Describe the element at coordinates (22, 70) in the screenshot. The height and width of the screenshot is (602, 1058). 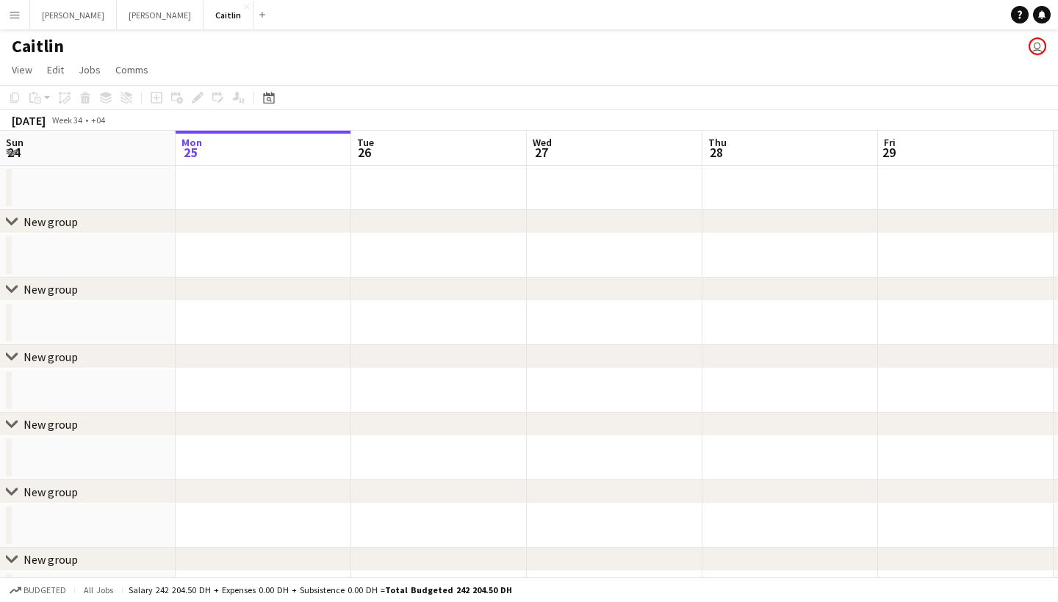
I see `a: View` at that location.